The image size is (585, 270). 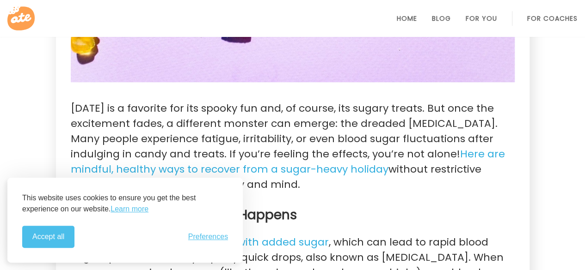 What do you see at coordinates (407, 18) in the screenshot?
I see `a: Home` at bounding box center [407, 18].